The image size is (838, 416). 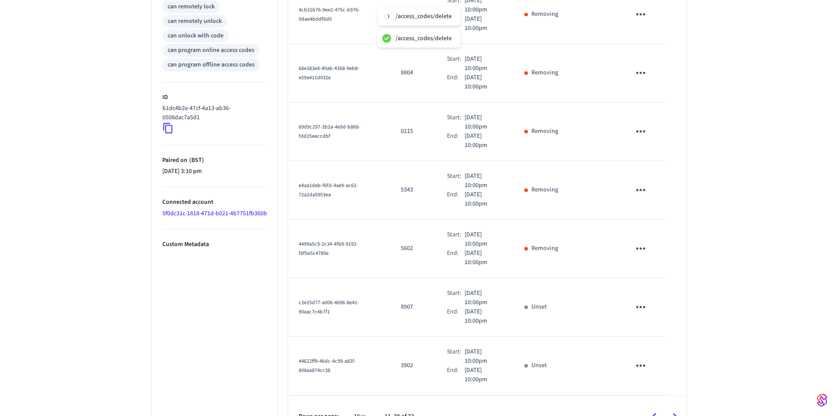 What do you see at coordinates (213, 113) in the screenshot?
I see `p: b1dc4b2e-47cf-4a13-ab36-0508dac7a5d1` at bounding box center [213, 113].